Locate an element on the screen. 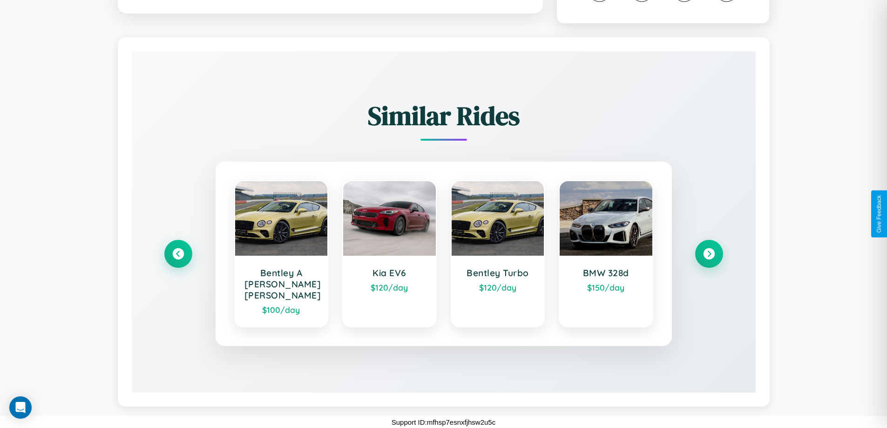  h3: Kia EV6 is located at coordinates (389, 273).